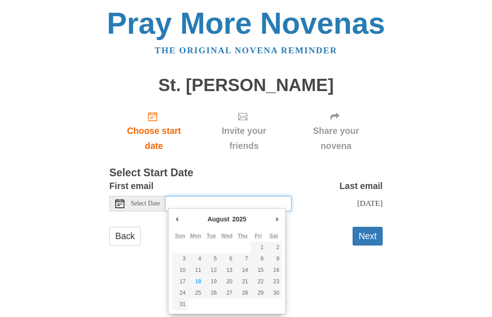 This screenshot has width=492, height=317. Describe the element at coordinates (211, 293) in the screenshot. I see `button: 26` at that location.